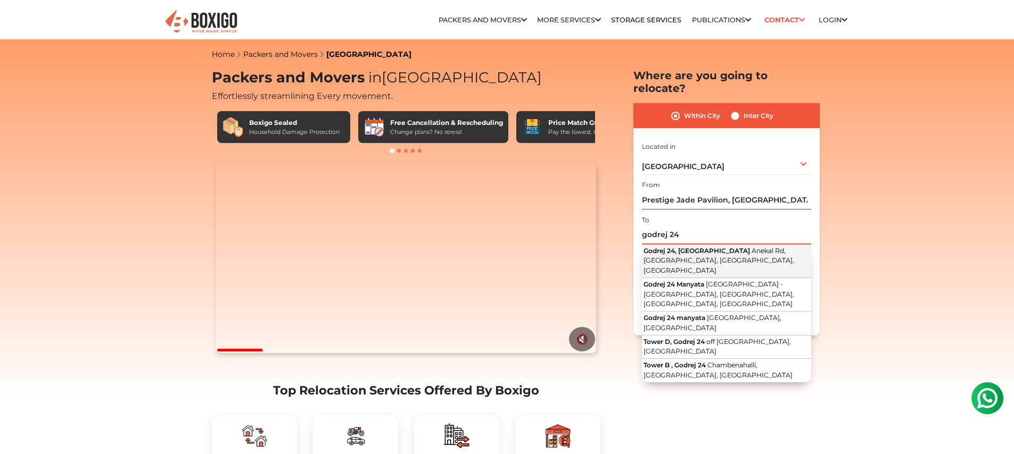 The image size is (1014, 454). I want to click on h1: Packers and Movers, so click(406, 78).